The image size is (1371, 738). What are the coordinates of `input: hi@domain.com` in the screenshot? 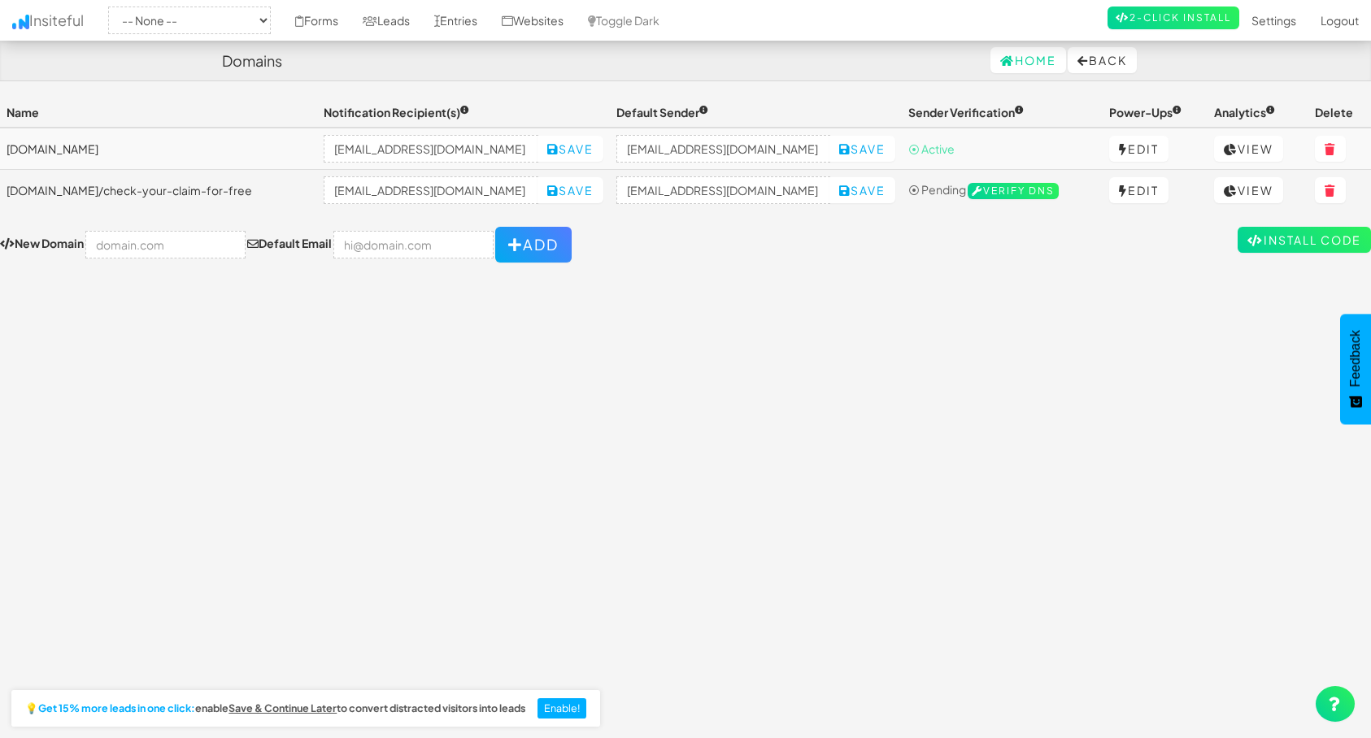 It's located at (413, 245).